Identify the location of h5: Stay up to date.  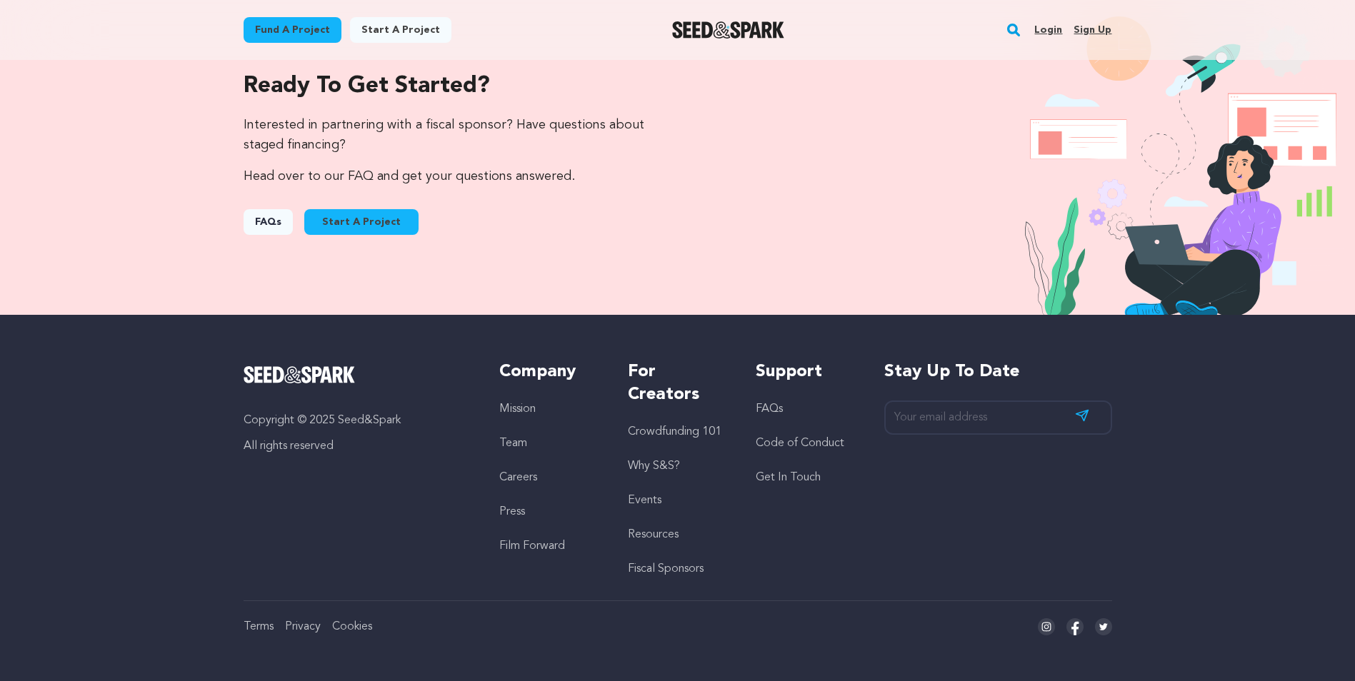
(998, 372).